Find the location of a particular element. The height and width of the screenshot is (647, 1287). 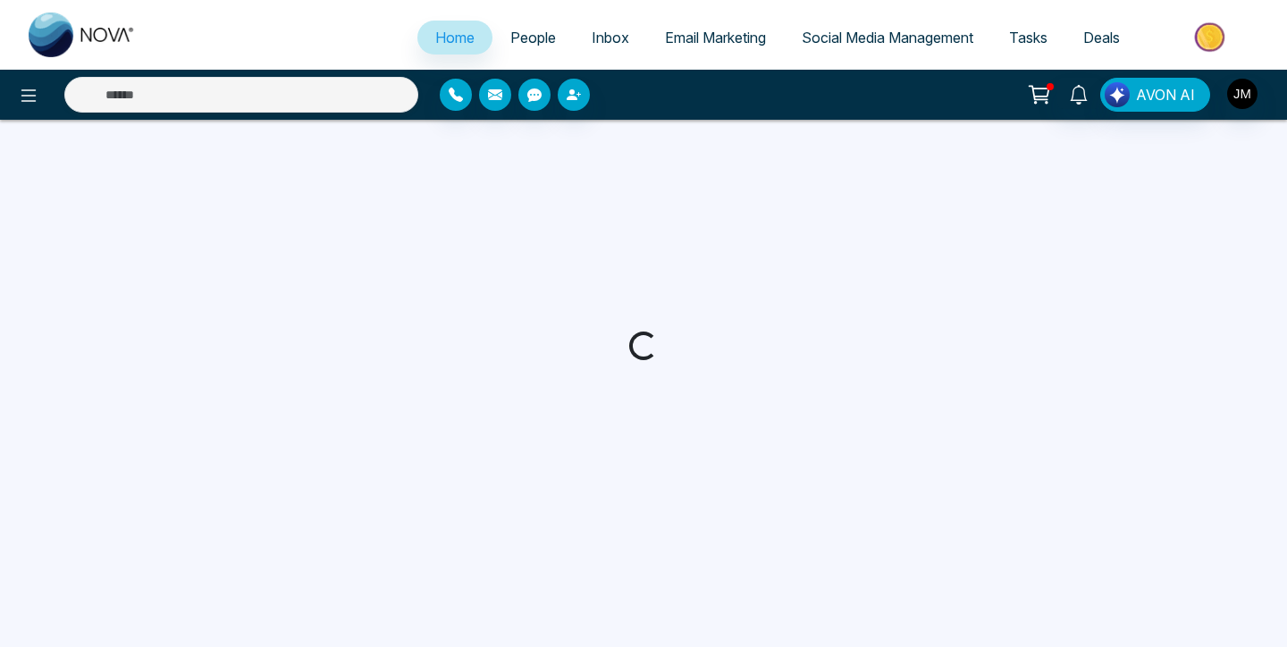

span: Social Media Management is located at coordinates (887, 38).